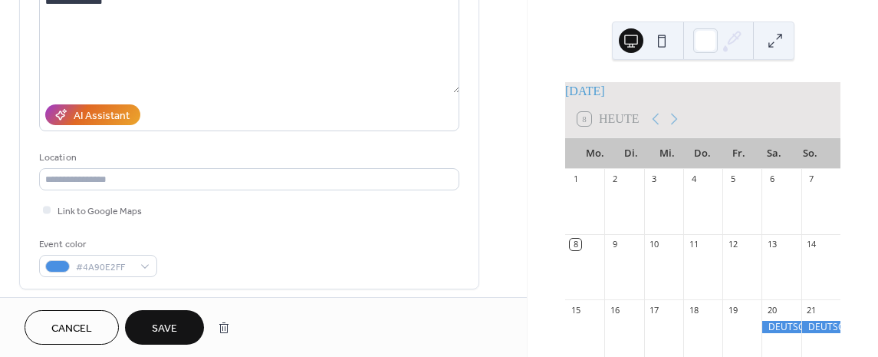 This screenshot has width=878, height=357. What do you see at coordinates (693, 309) in the screenshot?
I see `div: 18` at bounding box center [693, 309].